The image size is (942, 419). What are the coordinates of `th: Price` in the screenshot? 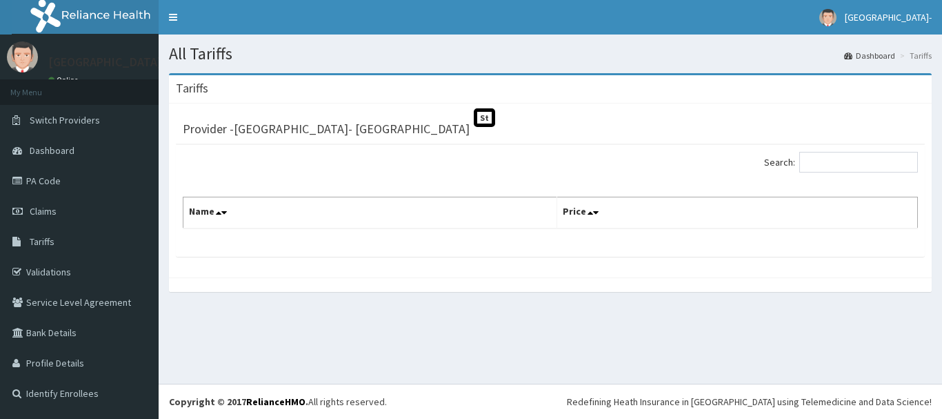 It's located at (737, 213).